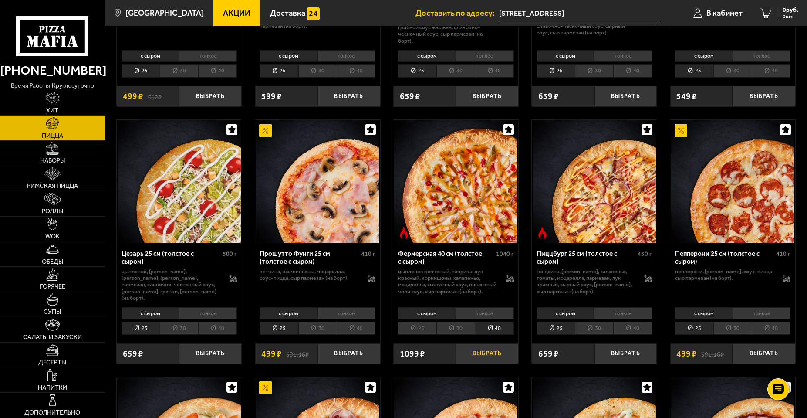  I want to click on span: Римская пицца, so click(52, 186).